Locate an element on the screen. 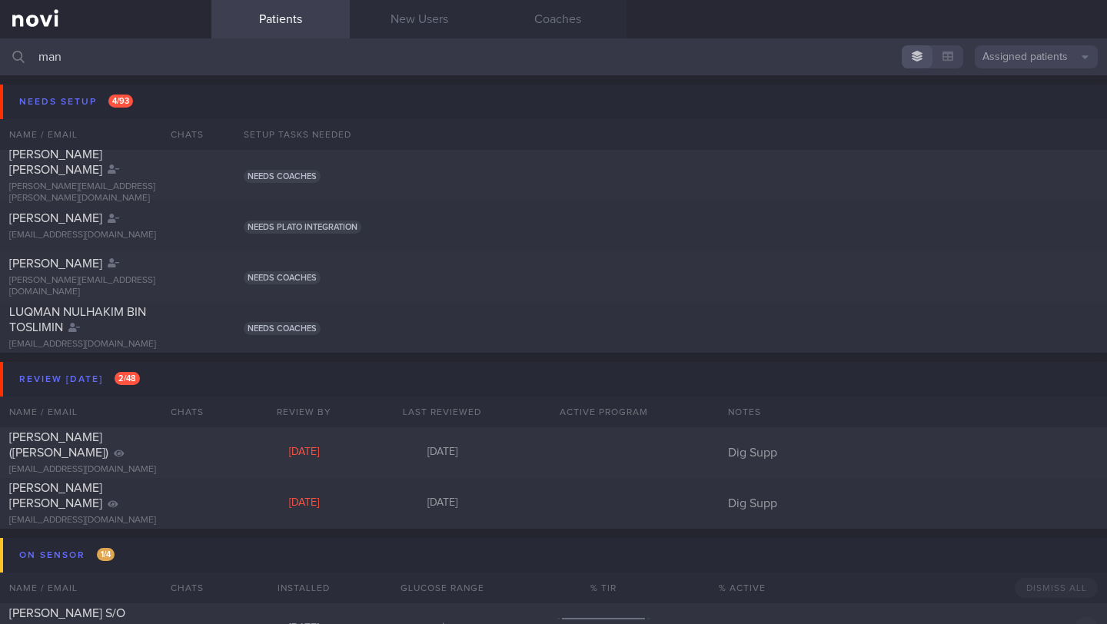 Image resolution: width=1107 pixels, height=624 pixels. span: 2 / 48 is located at coordinates (127, 378).